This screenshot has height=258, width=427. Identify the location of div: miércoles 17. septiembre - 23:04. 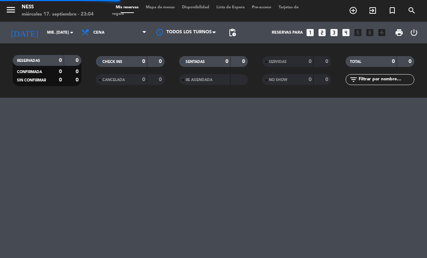
(57, 14).